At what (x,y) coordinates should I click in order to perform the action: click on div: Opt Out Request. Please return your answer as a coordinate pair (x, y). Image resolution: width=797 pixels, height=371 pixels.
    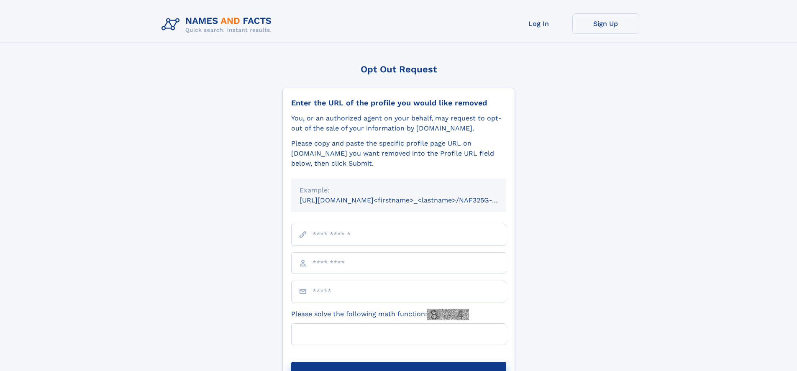
    Looking at the image, I should click on (399, 69).